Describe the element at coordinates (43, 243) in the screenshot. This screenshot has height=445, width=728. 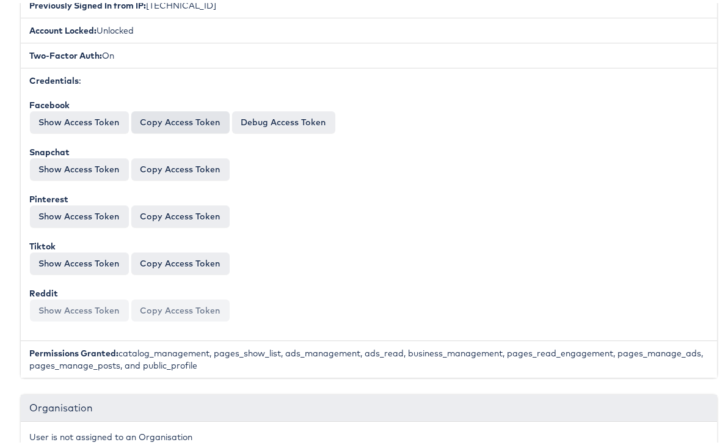
I see `b: Tiktok` at that location.